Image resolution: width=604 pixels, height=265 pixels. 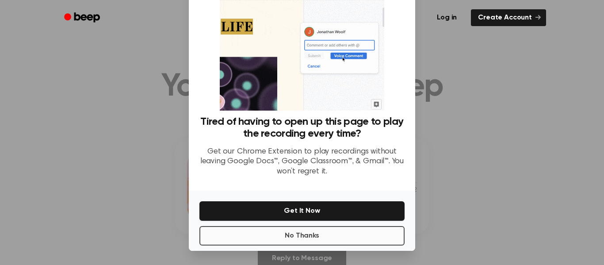 What do you see at coordinates (302, 236) in the screenshot?
I see `button: No Thanks` at bounding box center [302, 236].